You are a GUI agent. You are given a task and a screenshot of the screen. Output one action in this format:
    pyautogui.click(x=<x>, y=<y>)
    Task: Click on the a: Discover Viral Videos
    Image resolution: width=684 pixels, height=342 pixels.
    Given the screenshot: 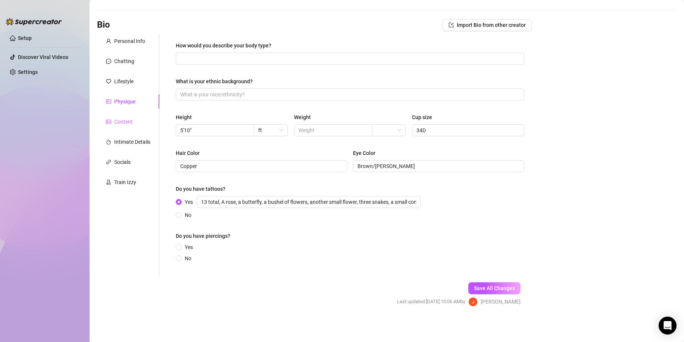 What is the action you would take?
    pyautogui.click(x=43, y=57)
    